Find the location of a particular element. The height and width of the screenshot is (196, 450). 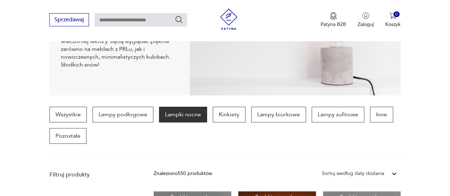

div: Sortuj według daty dodania is located at coordinates (353, 173).